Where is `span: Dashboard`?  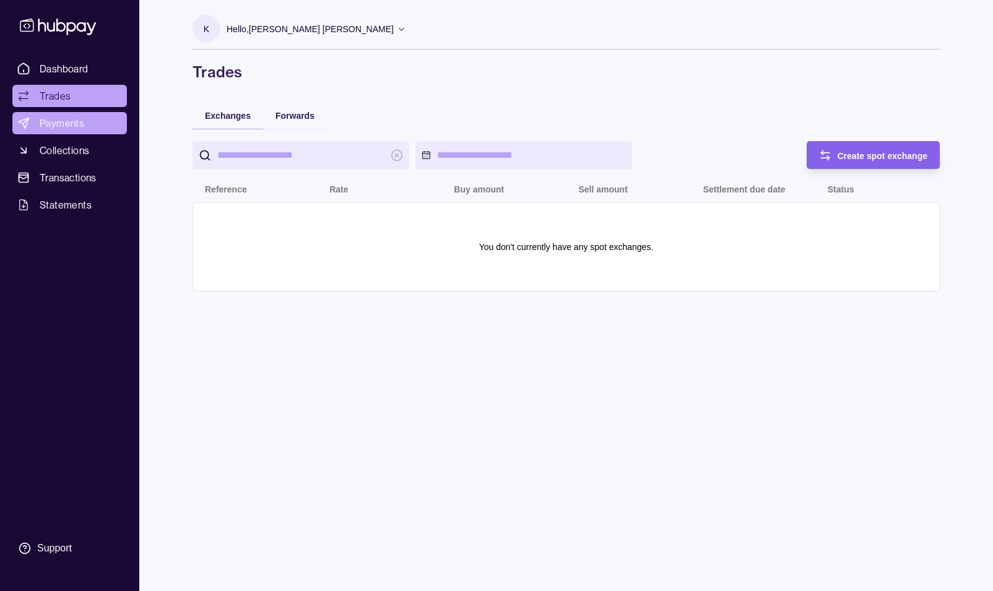 span: Dashboard is located at coordinates (64, 69).